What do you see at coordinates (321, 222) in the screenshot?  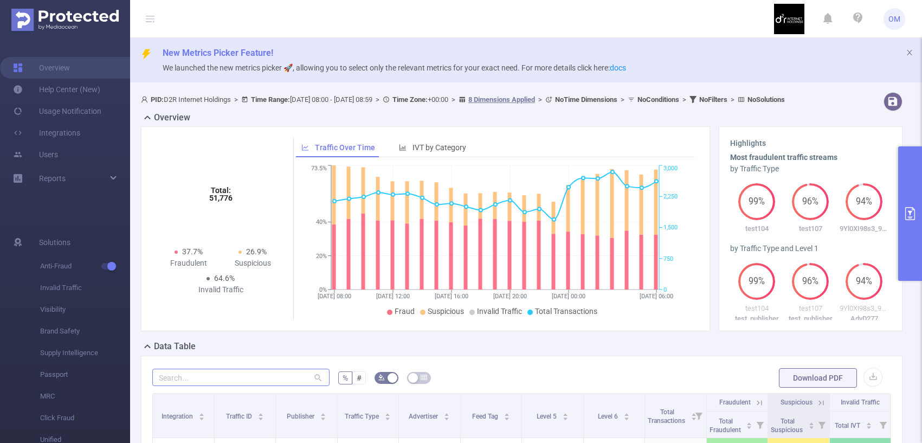 I see `tspan: 40%` at bounding box center [321, 222].